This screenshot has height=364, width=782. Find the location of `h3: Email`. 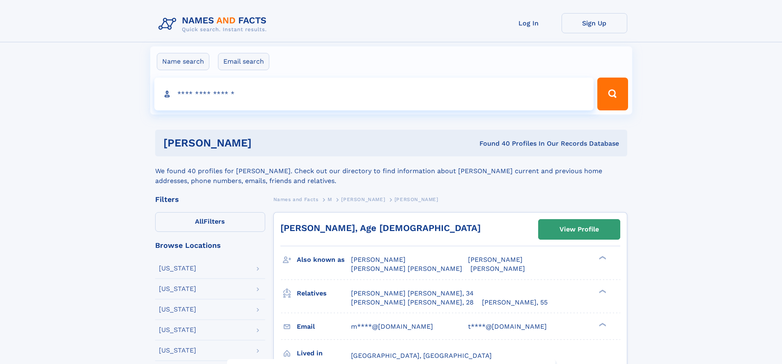

h3: Email is located at coordinates (324, 327).